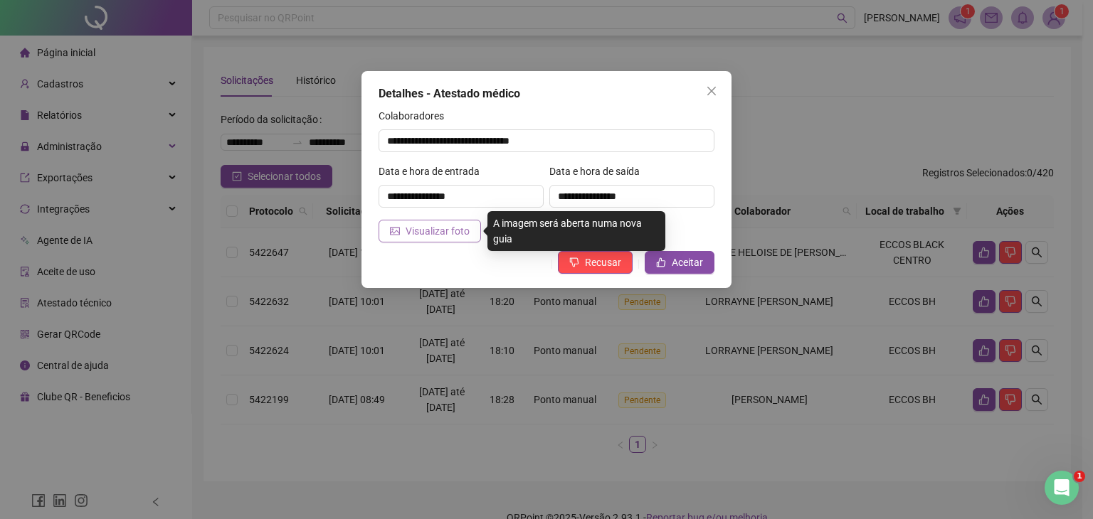 This screenshot has width=1093, height=519. I want to click on label: Colaboradores, so click(415, 116).